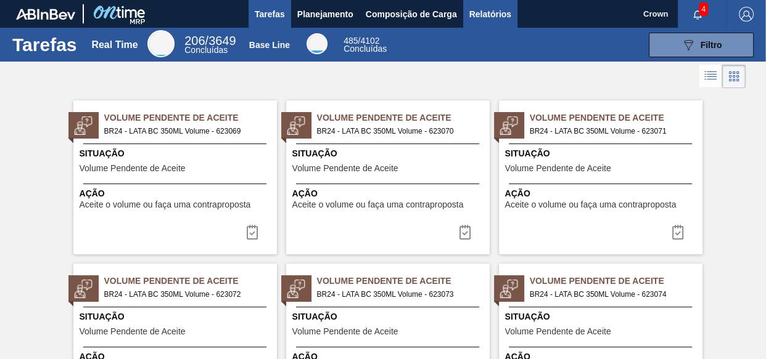 Image resolution: width=766 pixels, height=359 pixels. What do you see at coordinates (194, 41) in the screenshot?
I see `span: 206` at bounding box center [194, 41].